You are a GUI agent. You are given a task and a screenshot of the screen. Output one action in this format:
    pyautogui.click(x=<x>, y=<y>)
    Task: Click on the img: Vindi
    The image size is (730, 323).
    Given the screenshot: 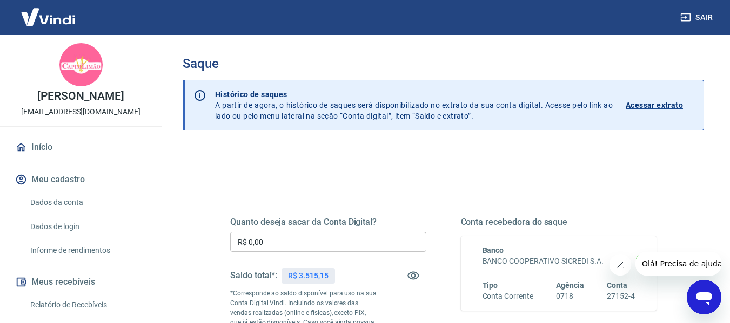 What is the action you would take?
    pyautogui.click(x=48, y=17)
    